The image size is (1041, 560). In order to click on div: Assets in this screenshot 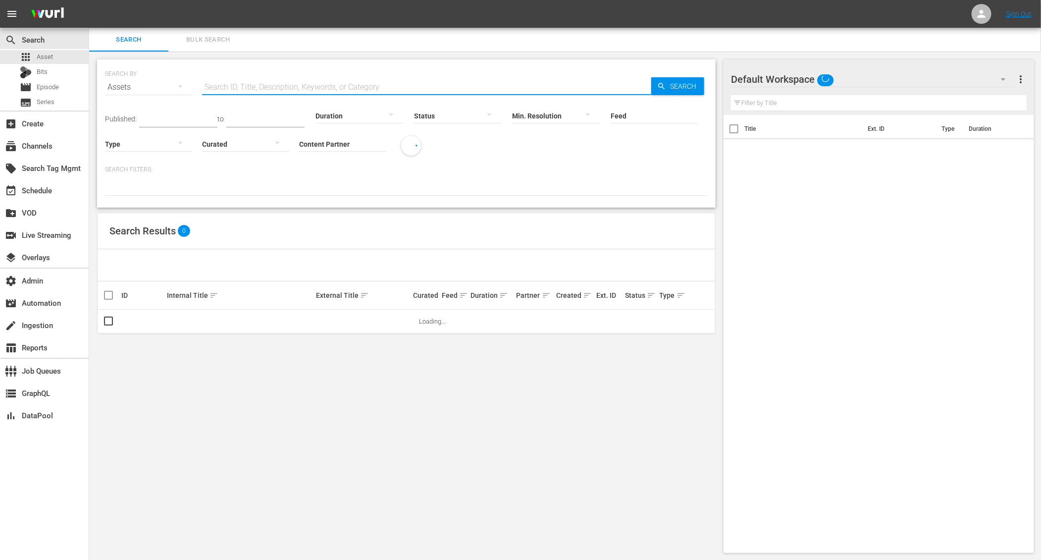, I will do `click(149, 87)`.